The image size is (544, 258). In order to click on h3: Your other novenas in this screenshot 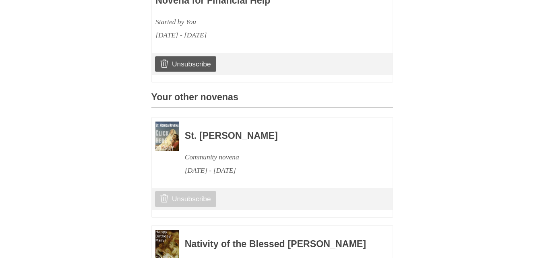, I will do `click(272, 100)`.